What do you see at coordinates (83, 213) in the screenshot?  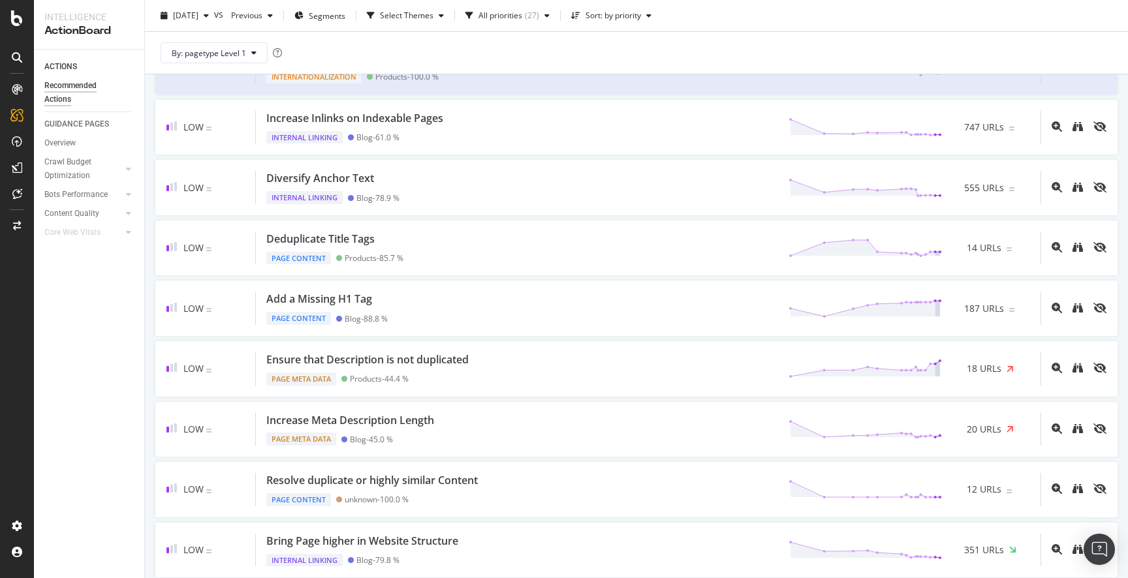 I see `a: Content Quality` at bounding box center [83, 213].